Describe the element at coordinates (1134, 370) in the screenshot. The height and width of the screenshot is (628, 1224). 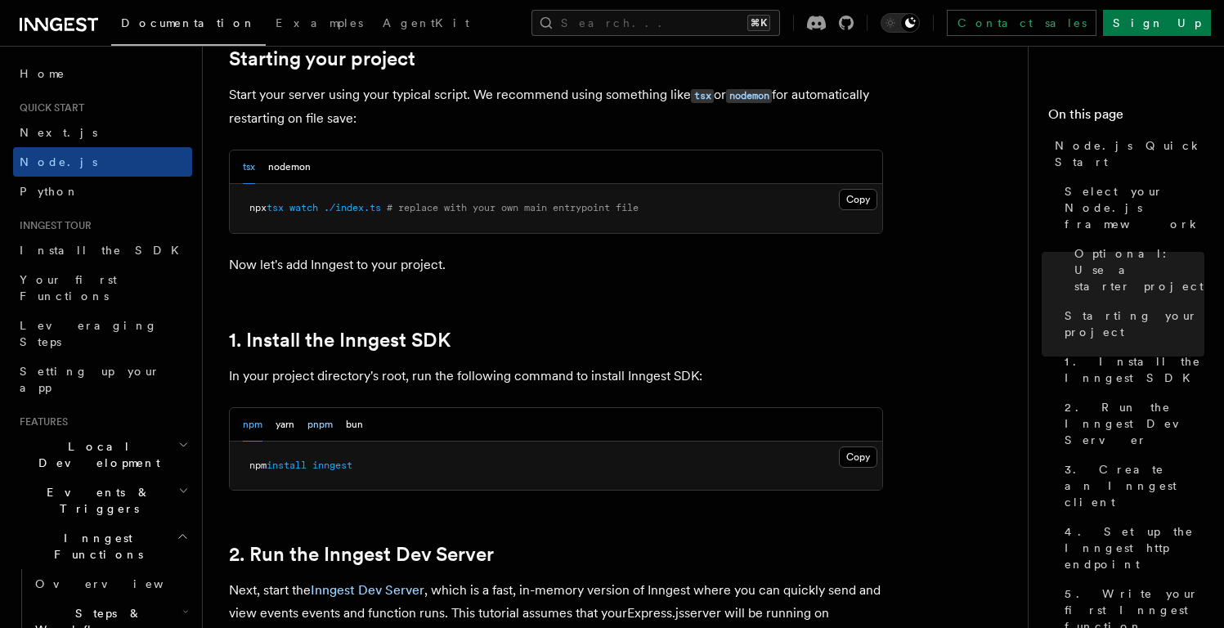
I see `span: 1. Install the Inngest SDK` at that location.